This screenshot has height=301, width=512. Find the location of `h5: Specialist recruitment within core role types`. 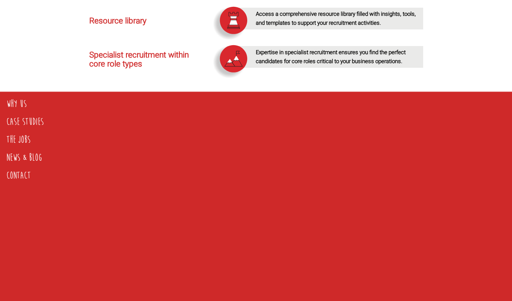

h5: Specialist recruitment within core role types is located at coordinates (147, 60).